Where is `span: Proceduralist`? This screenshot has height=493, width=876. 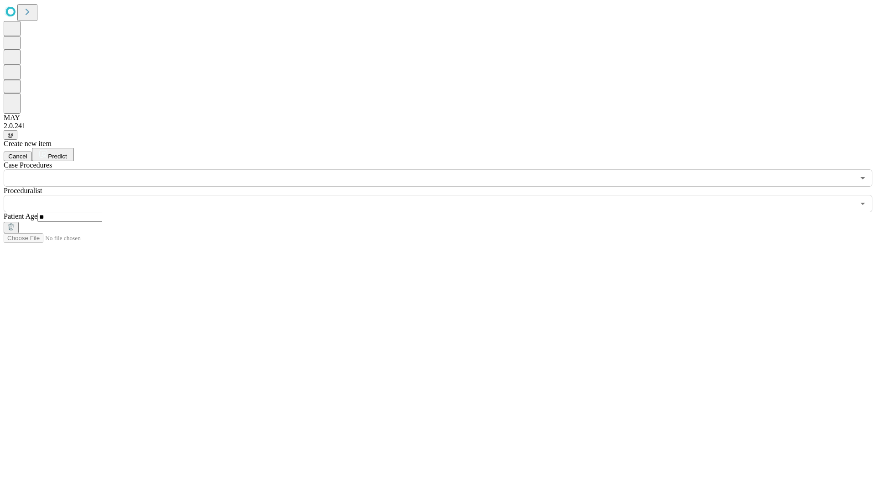
span: Proceduralist is located at coordinates (23, 190).